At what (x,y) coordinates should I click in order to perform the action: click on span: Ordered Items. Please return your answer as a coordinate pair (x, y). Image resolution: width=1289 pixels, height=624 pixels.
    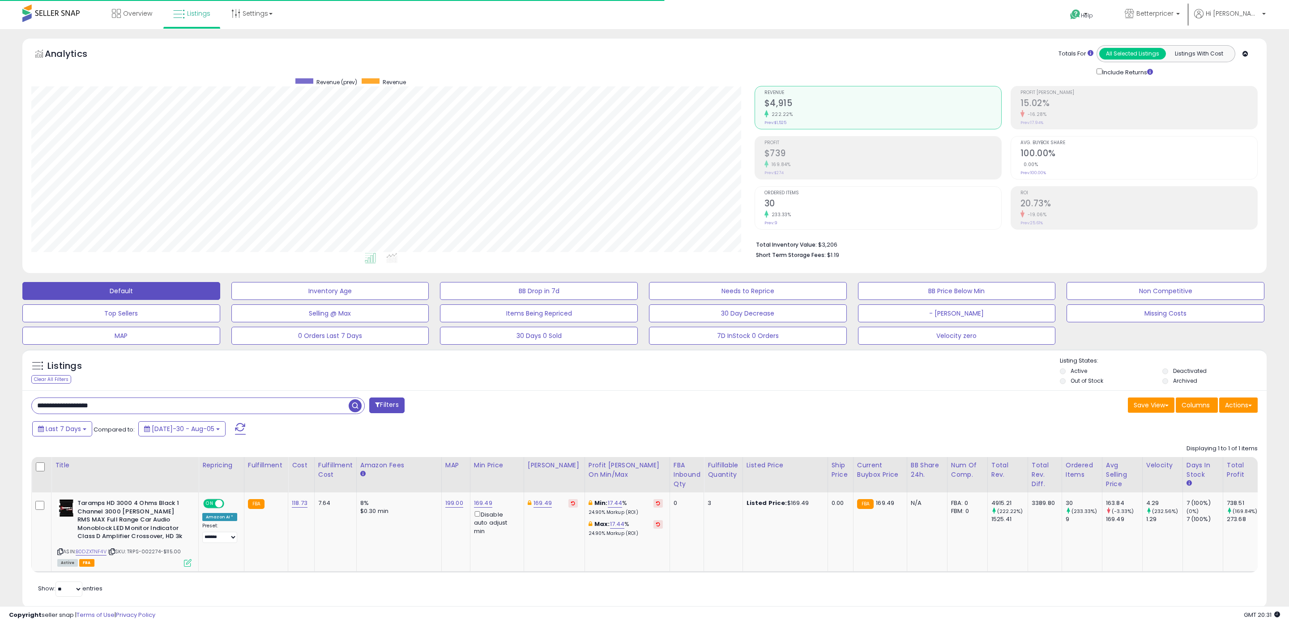
    Looking at the image, I should click on (883, 193).